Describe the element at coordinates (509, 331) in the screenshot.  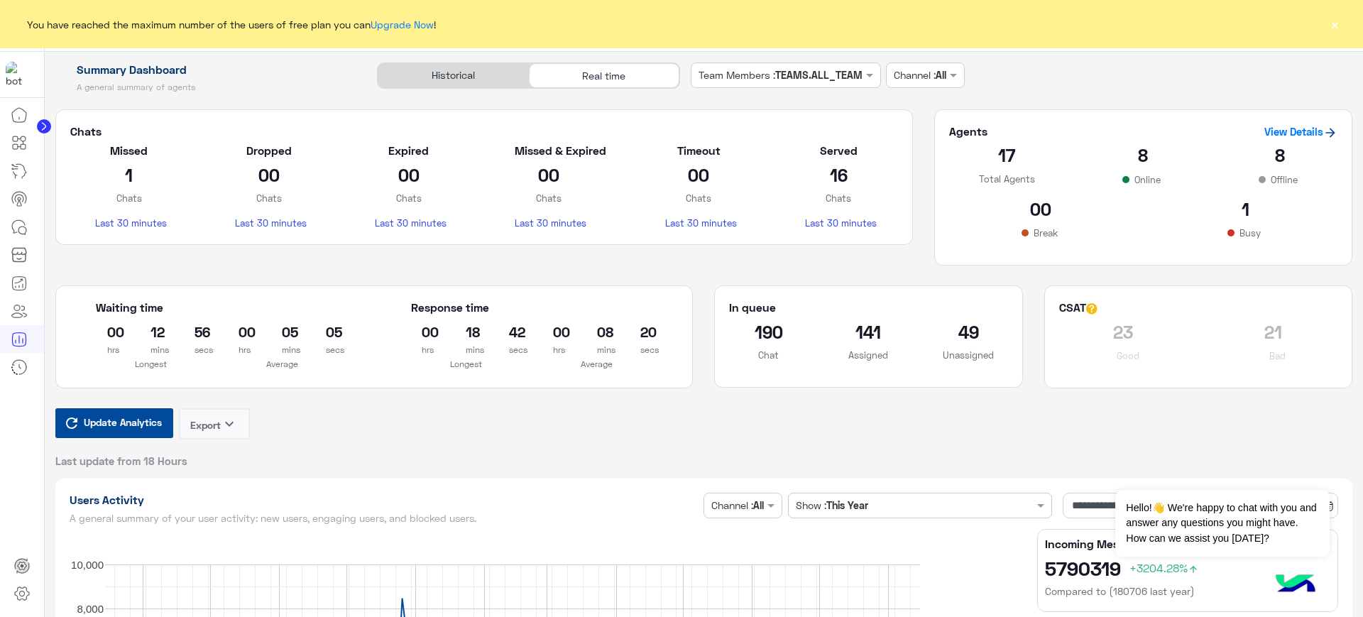
I see `h2: 42` at that location.